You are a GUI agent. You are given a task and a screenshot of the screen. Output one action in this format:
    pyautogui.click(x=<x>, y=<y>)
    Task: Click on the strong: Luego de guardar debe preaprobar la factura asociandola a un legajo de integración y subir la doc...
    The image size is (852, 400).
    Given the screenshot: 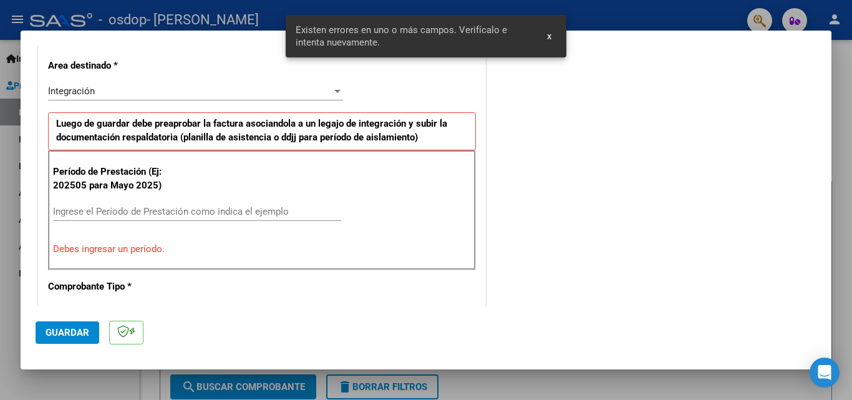 What is the action you would take?
    pyautogui.click(x=251, y=130)
    